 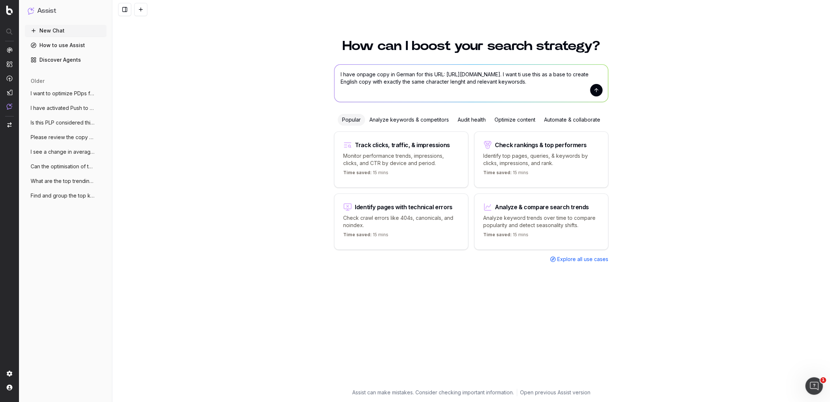 What do you see at coordinates (38, 81) in the screenshot?
I see `span: older` at bounding box center [38, 81].